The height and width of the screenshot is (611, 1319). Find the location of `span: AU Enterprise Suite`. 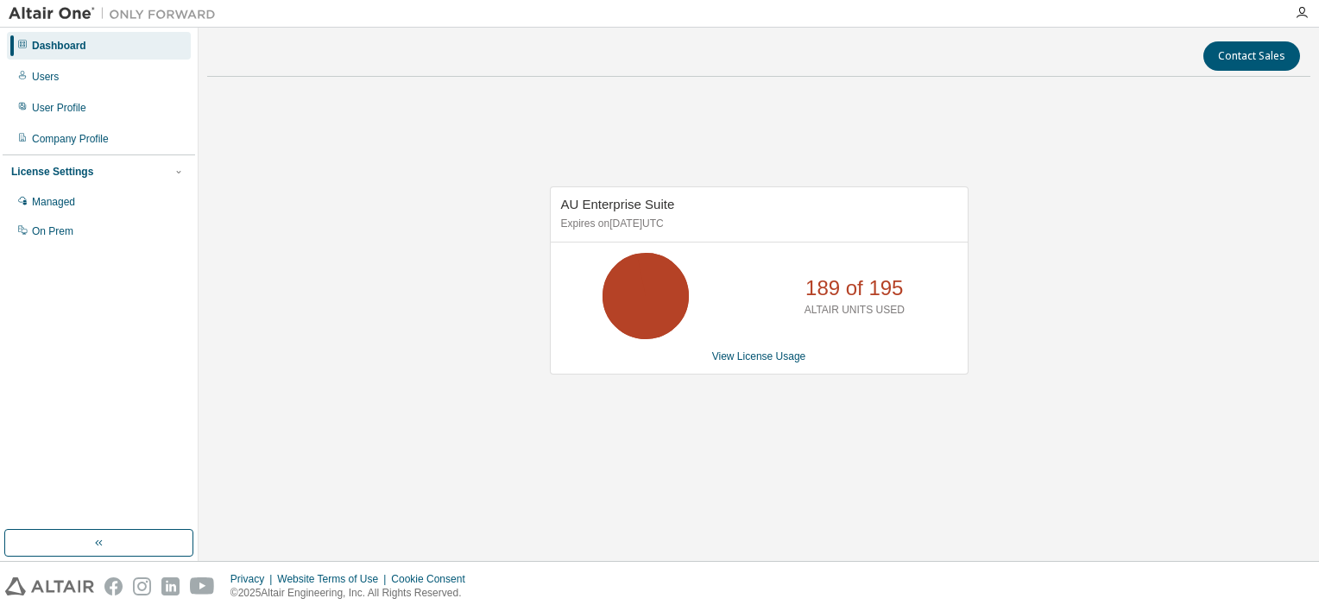

span: AU Enterprise Suite is located at coordinates (618, 204).